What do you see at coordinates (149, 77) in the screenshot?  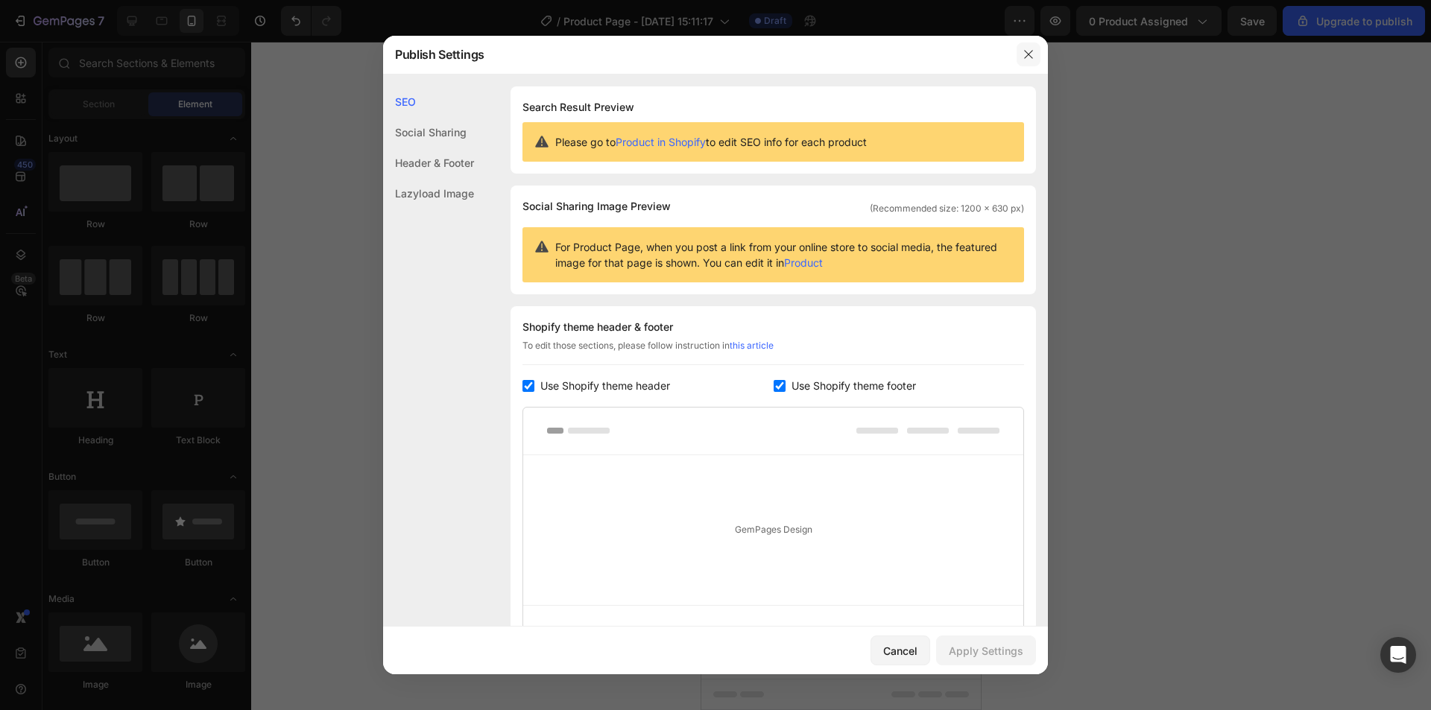 I see `div: Drop element here` at bounding box center [149, 77].